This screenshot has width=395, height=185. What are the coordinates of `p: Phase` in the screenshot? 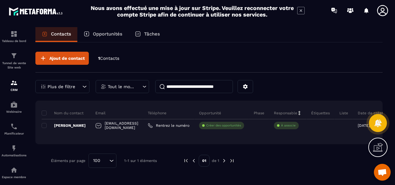 It's located at (259, 113).